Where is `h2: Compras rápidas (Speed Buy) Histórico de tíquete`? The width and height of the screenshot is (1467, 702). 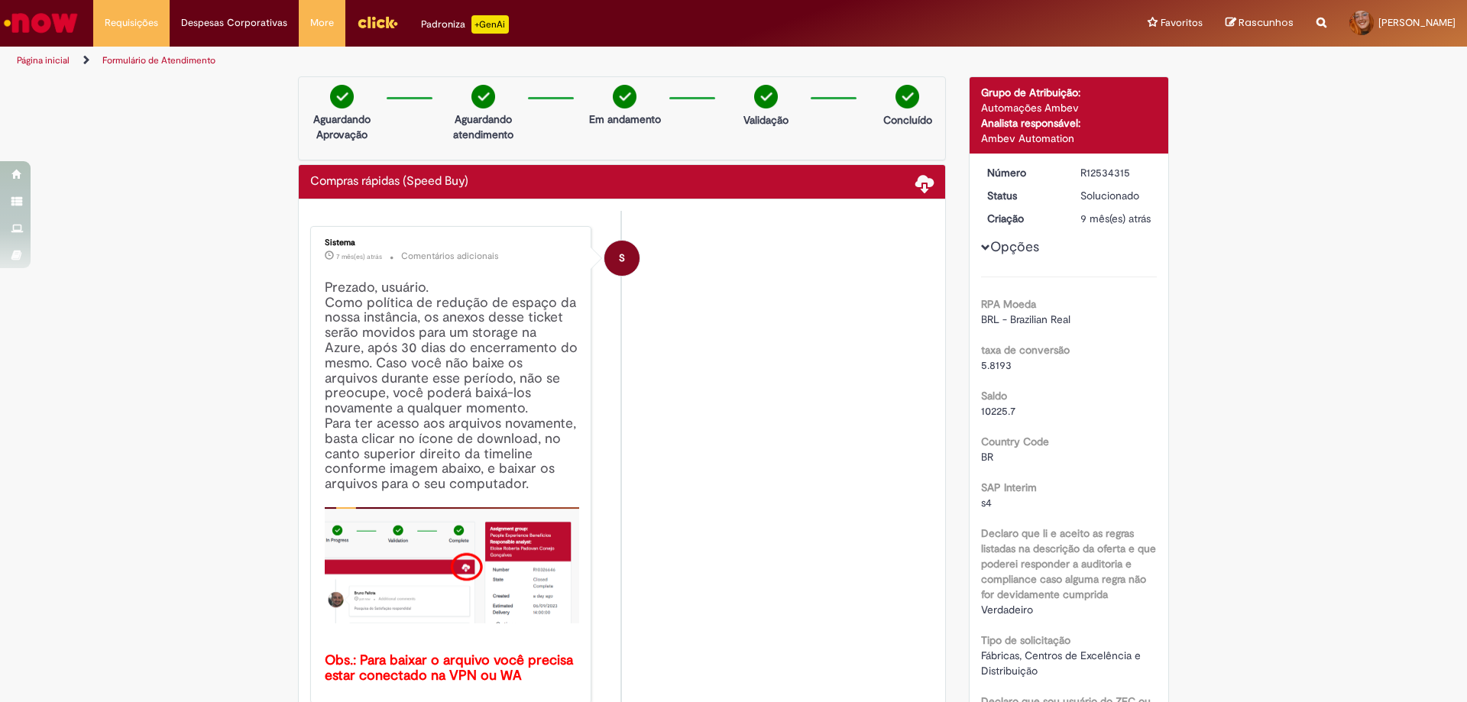
h2: Compras rápidas (Speed Buy) Histórico de tíquete is located at coordinates (389, 182).